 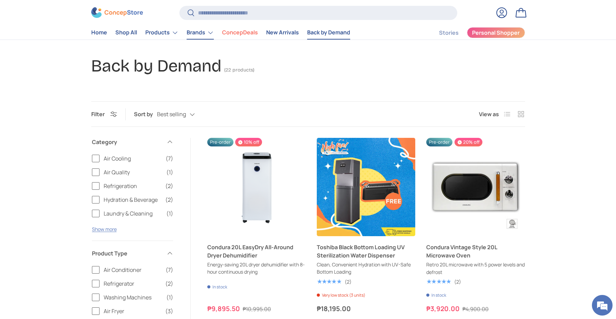 I want to click on img: ConcepStore, so click(x=117, y=13).